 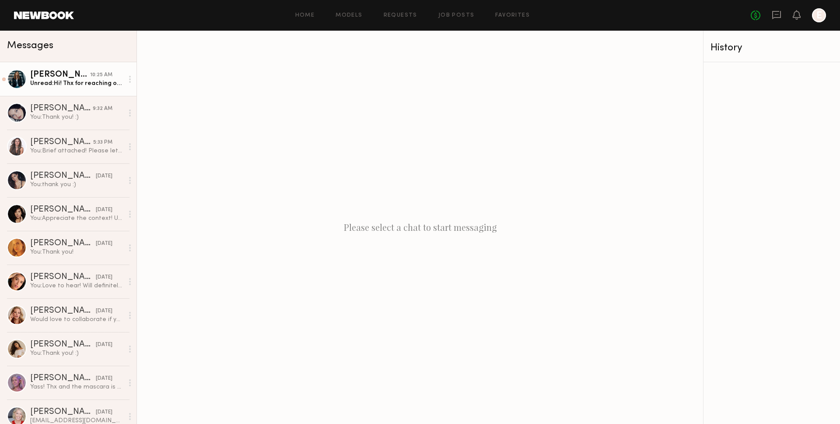 I want to click on a: Requests, so click(x=400, y=15).